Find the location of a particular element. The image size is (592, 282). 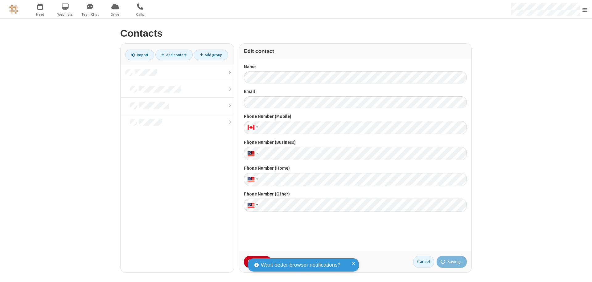

span: Webinars is located at coordinates (65, 14).